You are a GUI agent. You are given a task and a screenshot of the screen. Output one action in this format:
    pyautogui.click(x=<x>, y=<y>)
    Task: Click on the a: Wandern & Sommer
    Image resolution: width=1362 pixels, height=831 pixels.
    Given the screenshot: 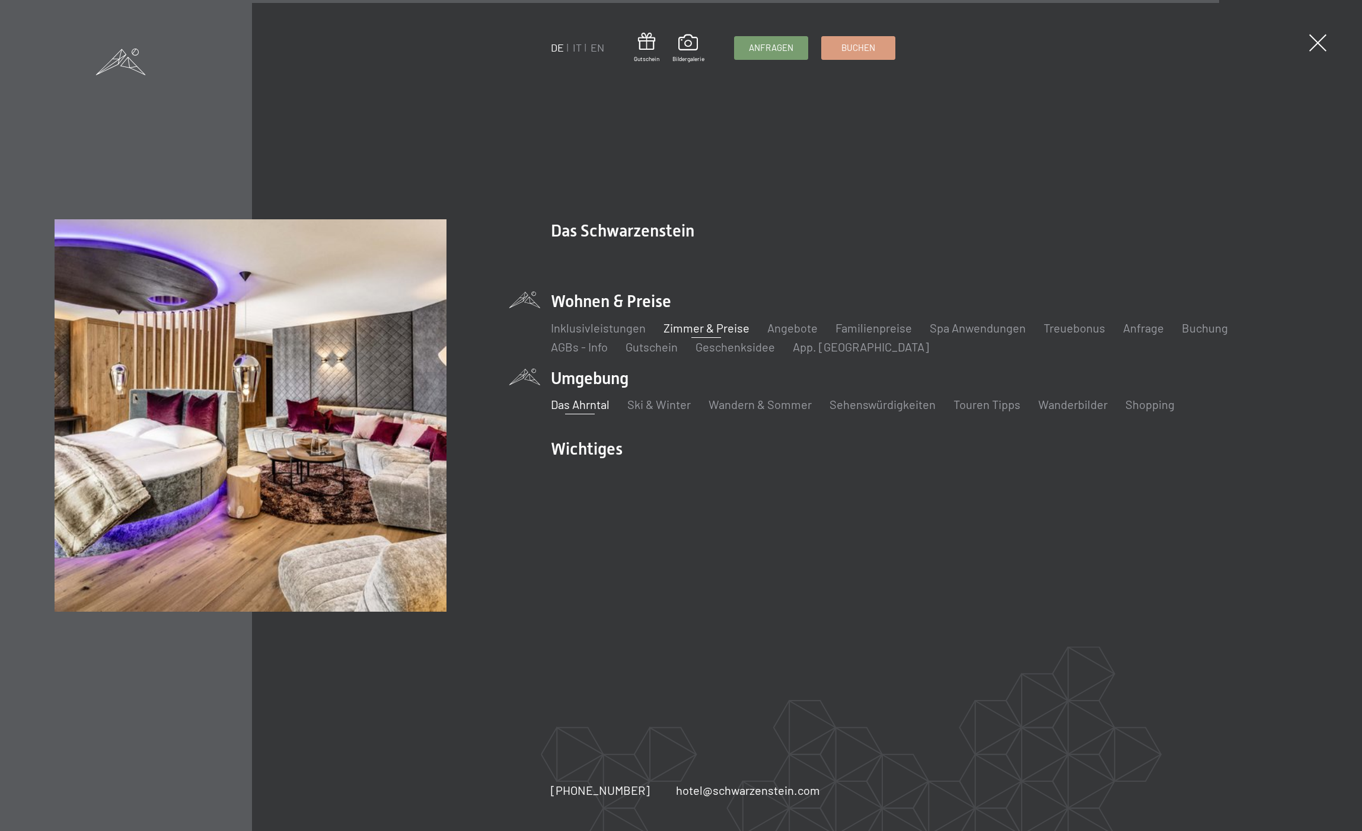 What is the action you would take?
    pyautogui.click(x=760, y=404)
    